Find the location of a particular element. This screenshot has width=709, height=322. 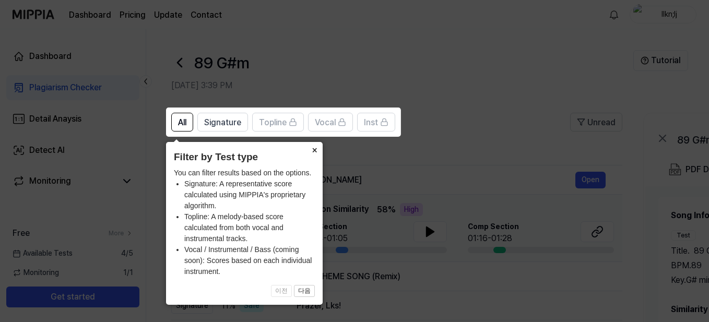

button: Topline is located at coordinates (278, 122).